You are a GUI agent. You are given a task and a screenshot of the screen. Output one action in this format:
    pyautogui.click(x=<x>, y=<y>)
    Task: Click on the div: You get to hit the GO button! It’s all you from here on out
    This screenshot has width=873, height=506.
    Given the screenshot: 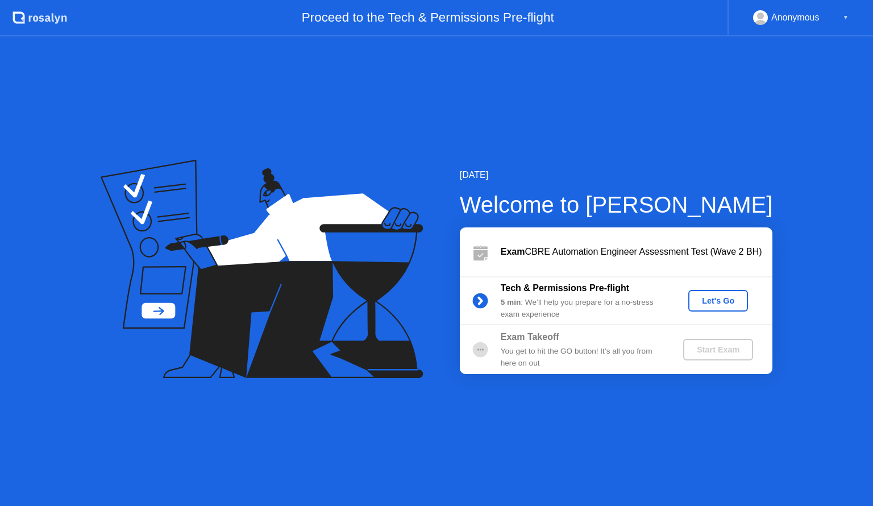 What is the action you would take?
    pyautogui.click(x=583, y=357)
    